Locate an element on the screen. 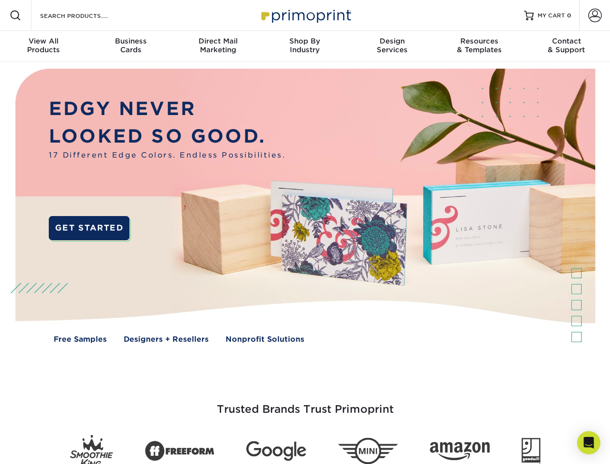  a: Designers + Resellers is located at coordinates (166, 339).